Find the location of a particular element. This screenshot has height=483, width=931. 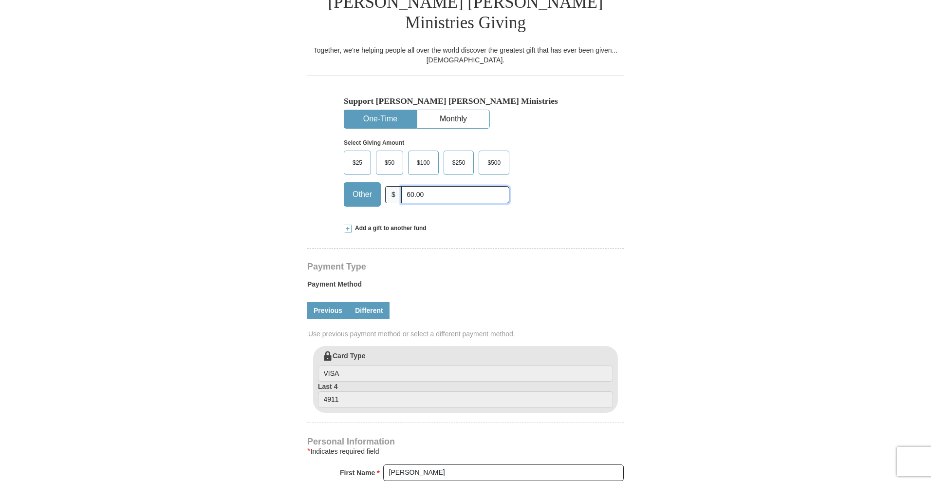

input: Last 4 is located at coordinates (466, 399).